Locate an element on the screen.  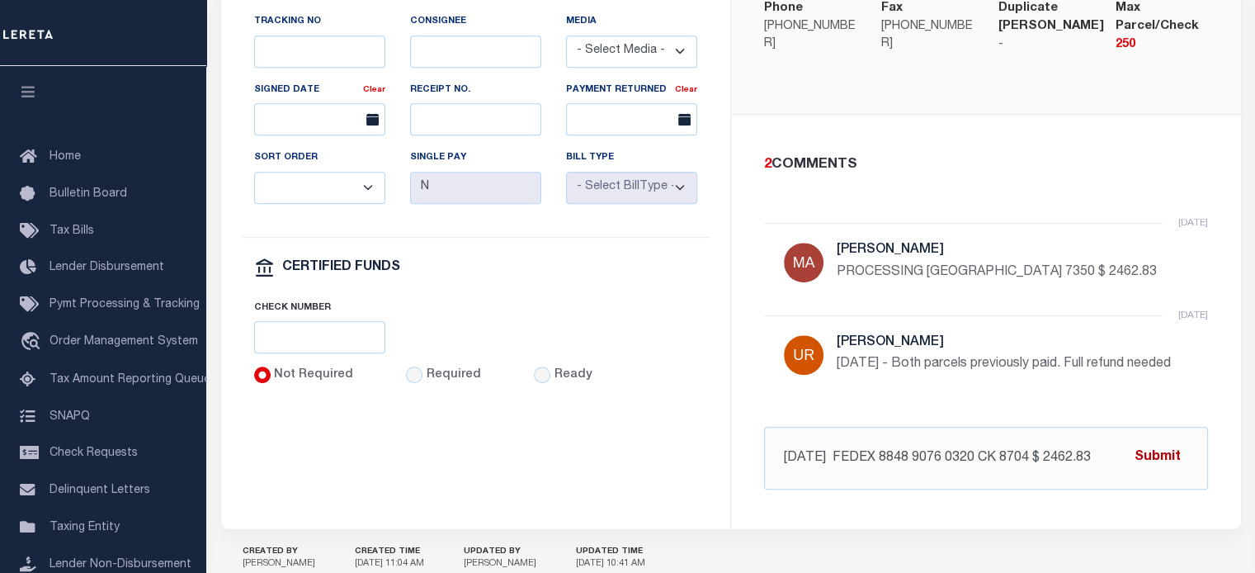
span: Tax Bills is located at coordinates (72, 231).